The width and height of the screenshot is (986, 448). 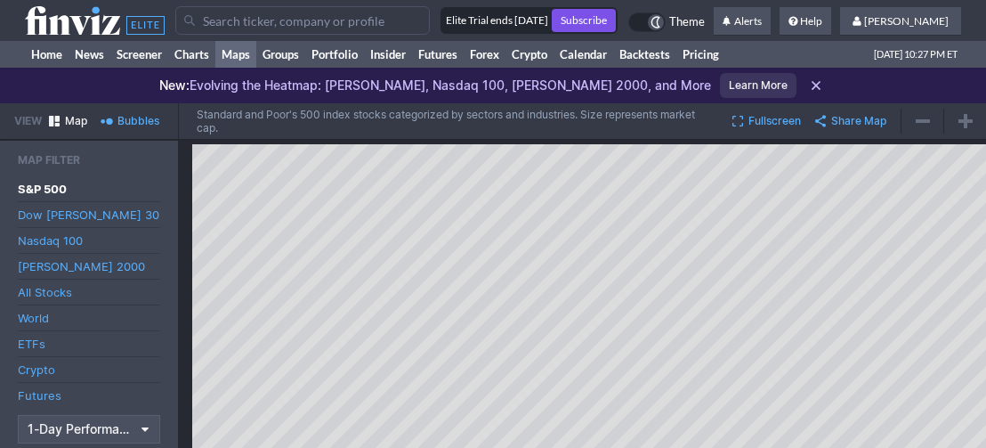 What do you see at coordinates (138, 121) in the screenshot?
I see `span: Bubbles` at bounding box center [138, 121].